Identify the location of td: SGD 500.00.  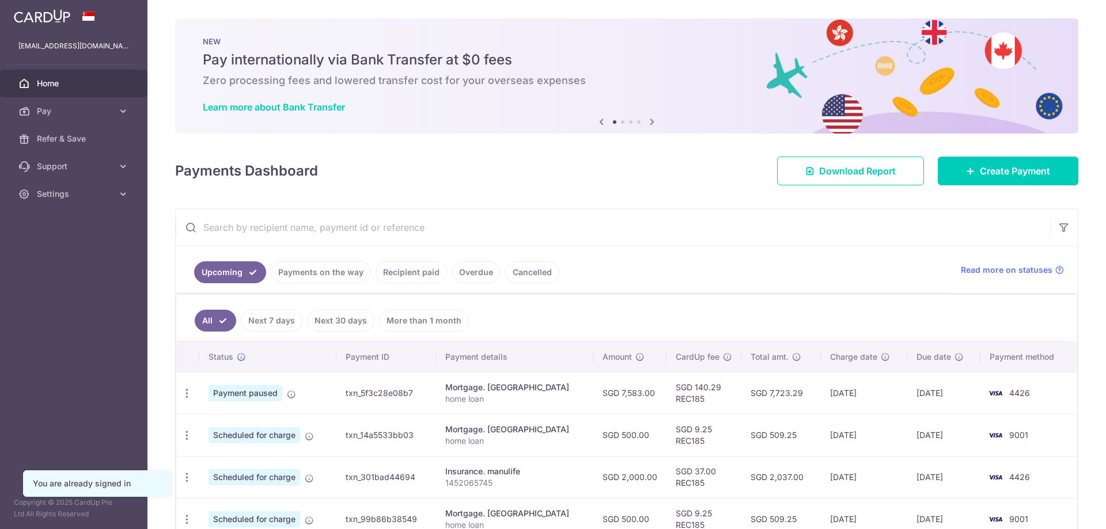
(630, 435).